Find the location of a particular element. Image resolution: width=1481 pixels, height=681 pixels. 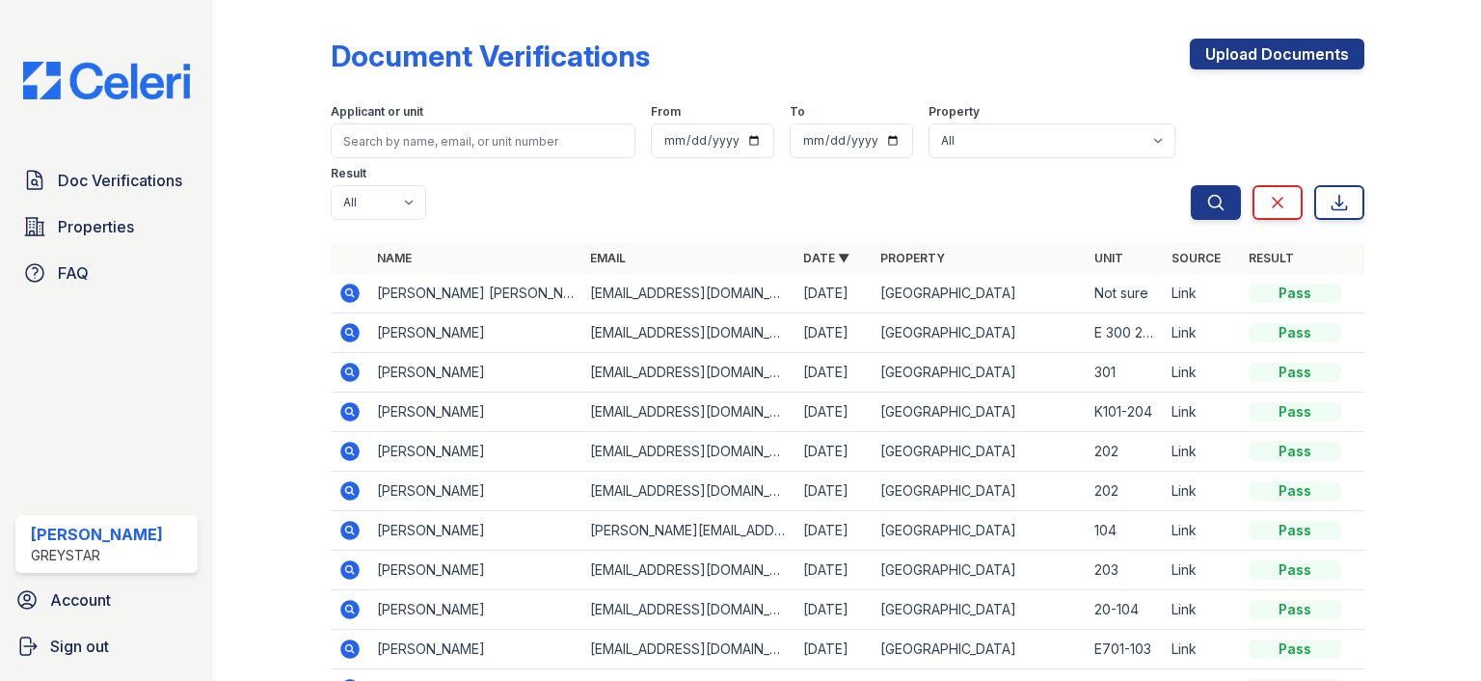

td: E701-103 is located at coordinates (1125, 649).